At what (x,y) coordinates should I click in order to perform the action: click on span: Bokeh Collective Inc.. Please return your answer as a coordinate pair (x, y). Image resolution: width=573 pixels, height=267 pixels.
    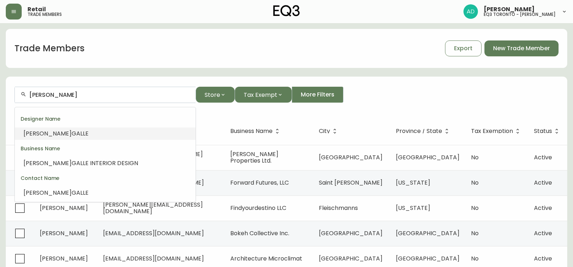
    Looking at the image, I should click on (260, 233).